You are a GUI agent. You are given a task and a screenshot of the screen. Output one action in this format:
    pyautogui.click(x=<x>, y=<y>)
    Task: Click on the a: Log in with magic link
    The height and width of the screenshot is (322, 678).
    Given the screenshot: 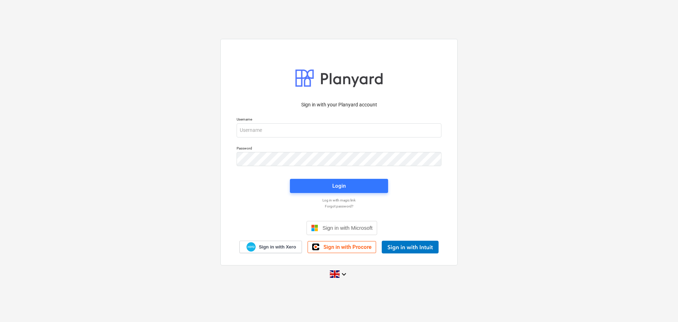 What is the action you would take?
    pyautogui.click(x=339, y=200)
    